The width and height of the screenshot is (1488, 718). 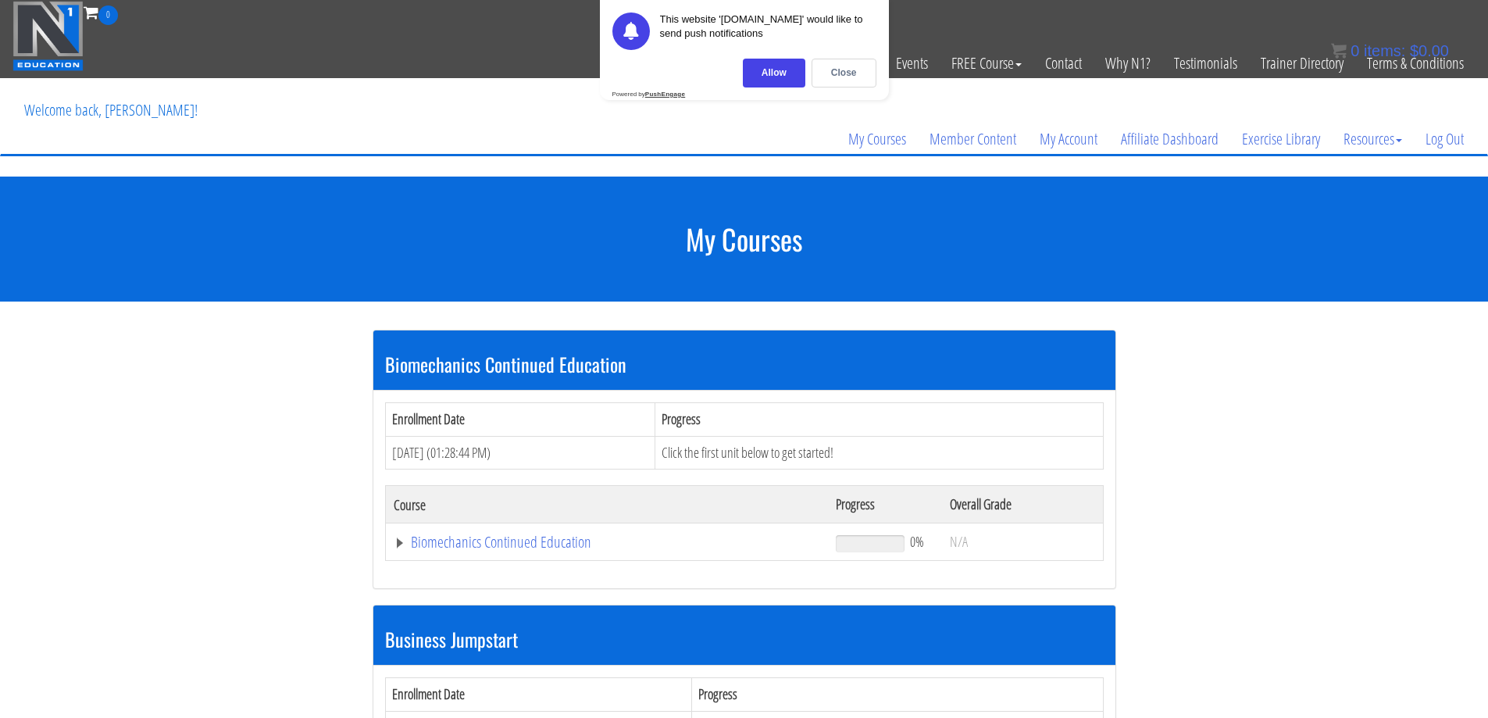 I want to click on a: Resources, so click(x=1373, y=139).